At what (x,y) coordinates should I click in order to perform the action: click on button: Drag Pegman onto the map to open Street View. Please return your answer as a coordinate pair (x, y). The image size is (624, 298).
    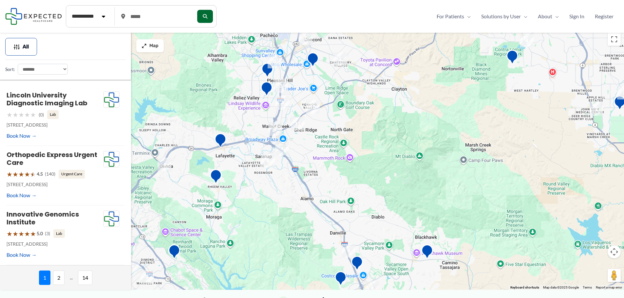
    Looking at the image, I should click on (614, 276).